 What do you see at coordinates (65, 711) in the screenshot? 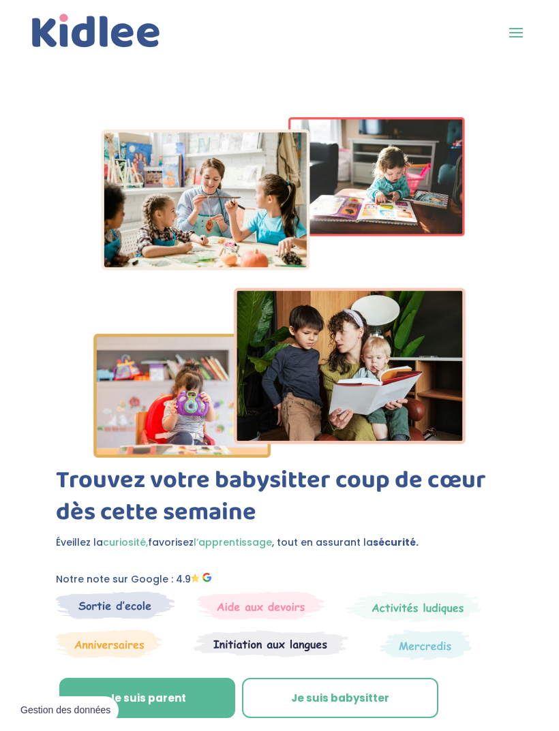
I see `button: Gestion des données` at bounding box center [65, 711].